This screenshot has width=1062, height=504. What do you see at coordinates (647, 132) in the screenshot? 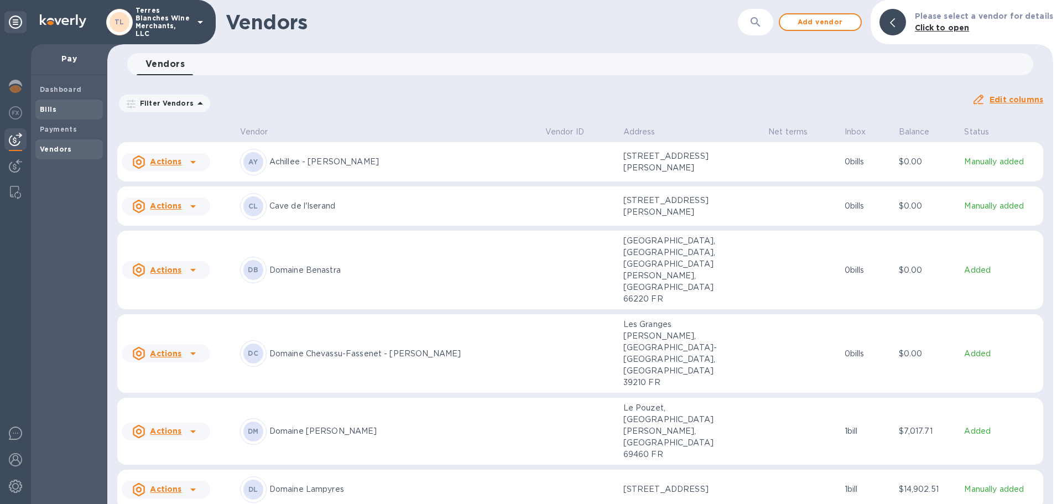
I see `span: Address` at bounding box center [647, 132].